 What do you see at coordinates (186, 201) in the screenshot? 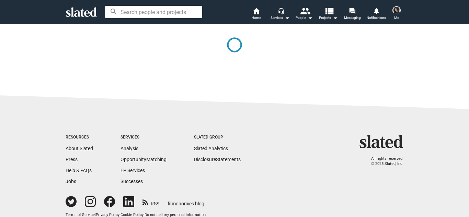
I see `a: filmonomics blog` at bounding box center [186, 201].